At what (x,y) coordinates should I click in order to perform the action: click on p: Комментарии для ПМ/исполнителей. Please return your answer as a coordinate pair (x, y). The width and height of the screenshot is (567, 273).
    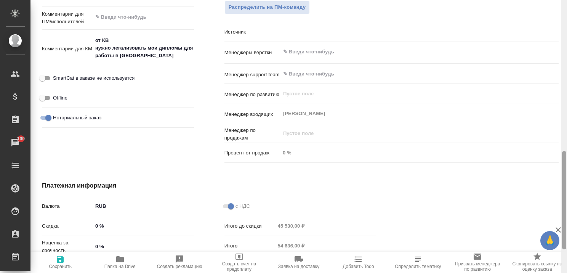
    Looking at the image, I should click on (67, 18).